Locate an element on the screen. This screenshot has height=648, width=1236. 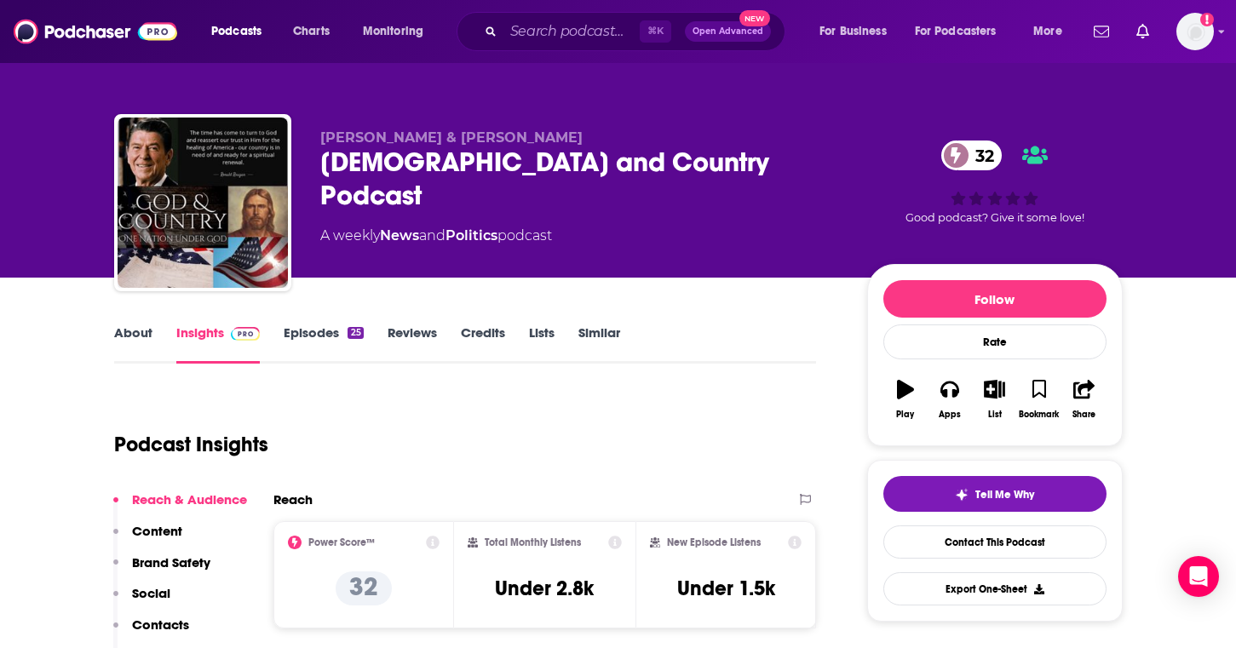
p: 32 is located at coordinates (364, 589).